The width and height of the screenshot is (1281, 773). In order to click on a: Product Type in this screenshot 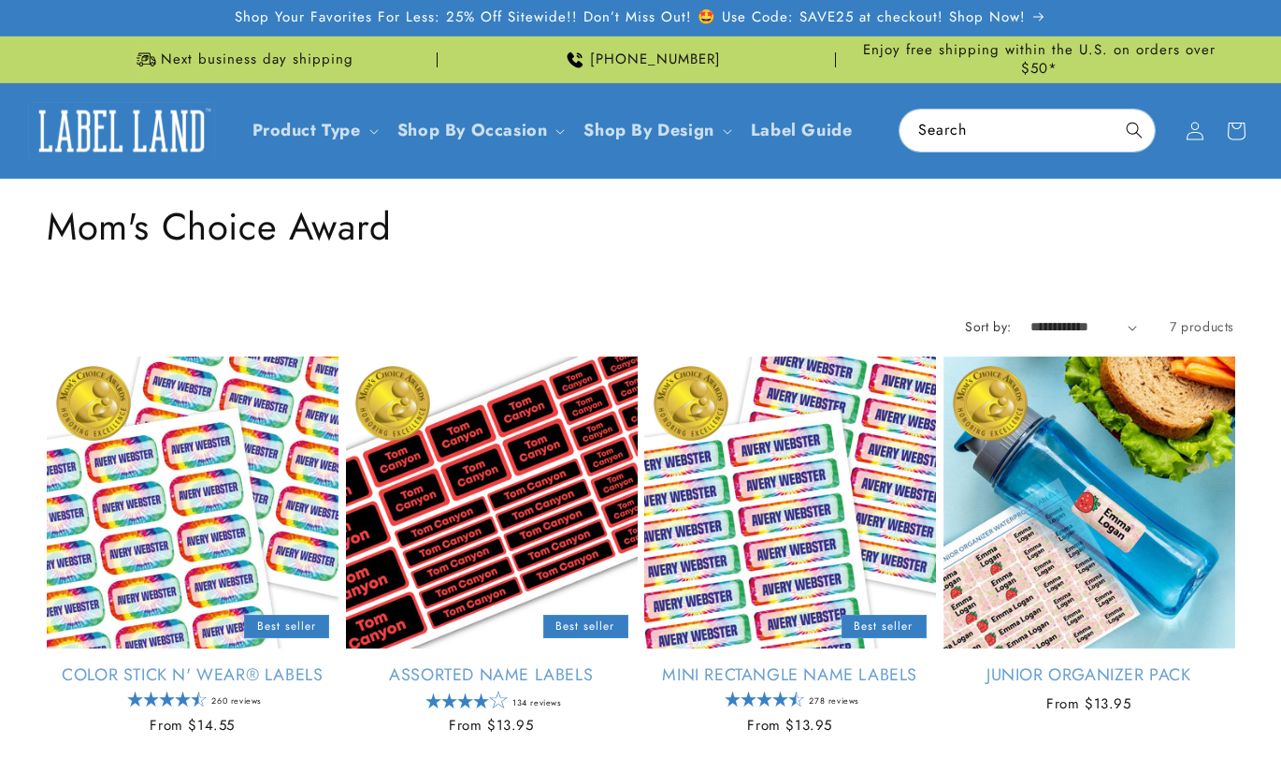, I will do `click(307, 130)`.